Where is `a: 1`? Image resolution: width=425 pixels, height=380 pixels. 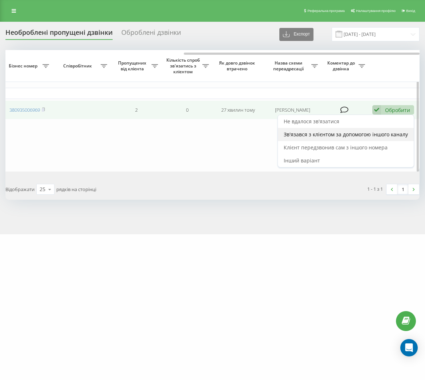 a: 1 is located at coordinates (403, 189).